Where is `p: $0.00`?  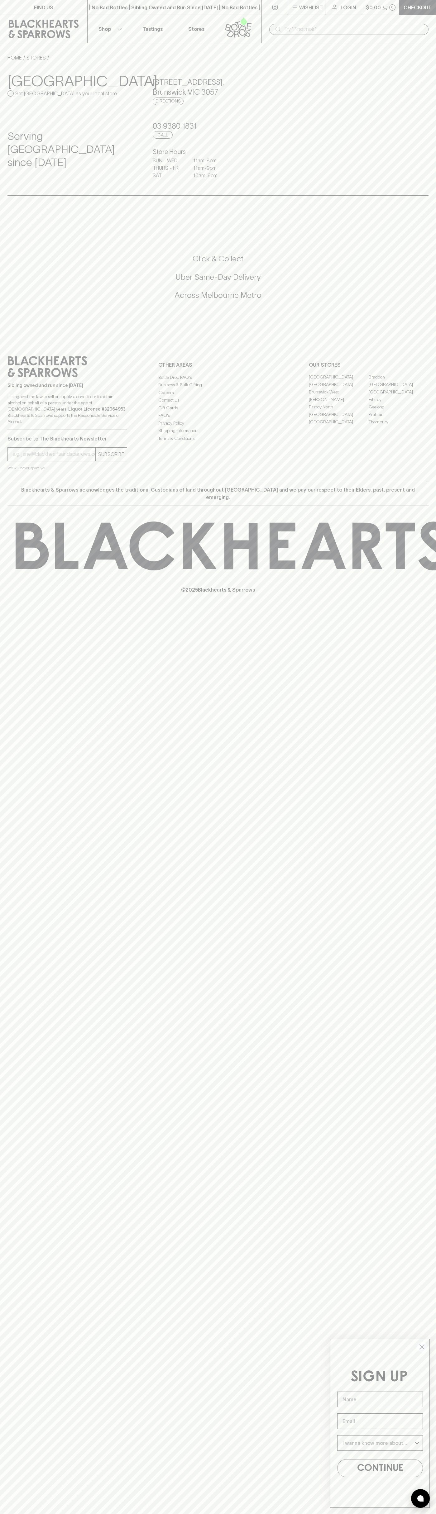
p: $0.00 is located at coordinates (373, 7).